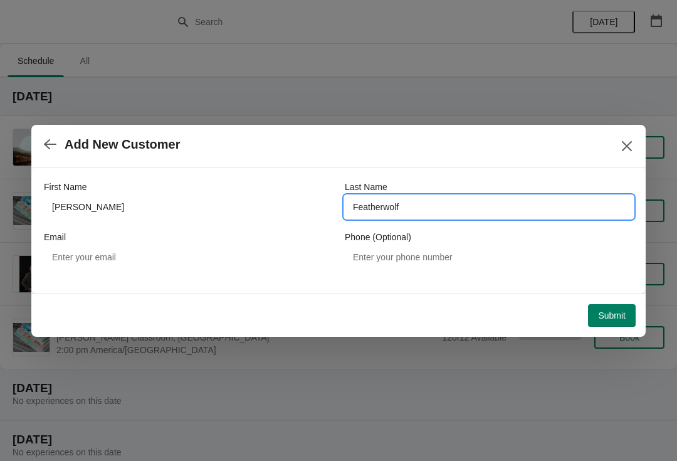 The image size is (677, 461). I want to click on input: Enter your phone number, so click(489, 257).